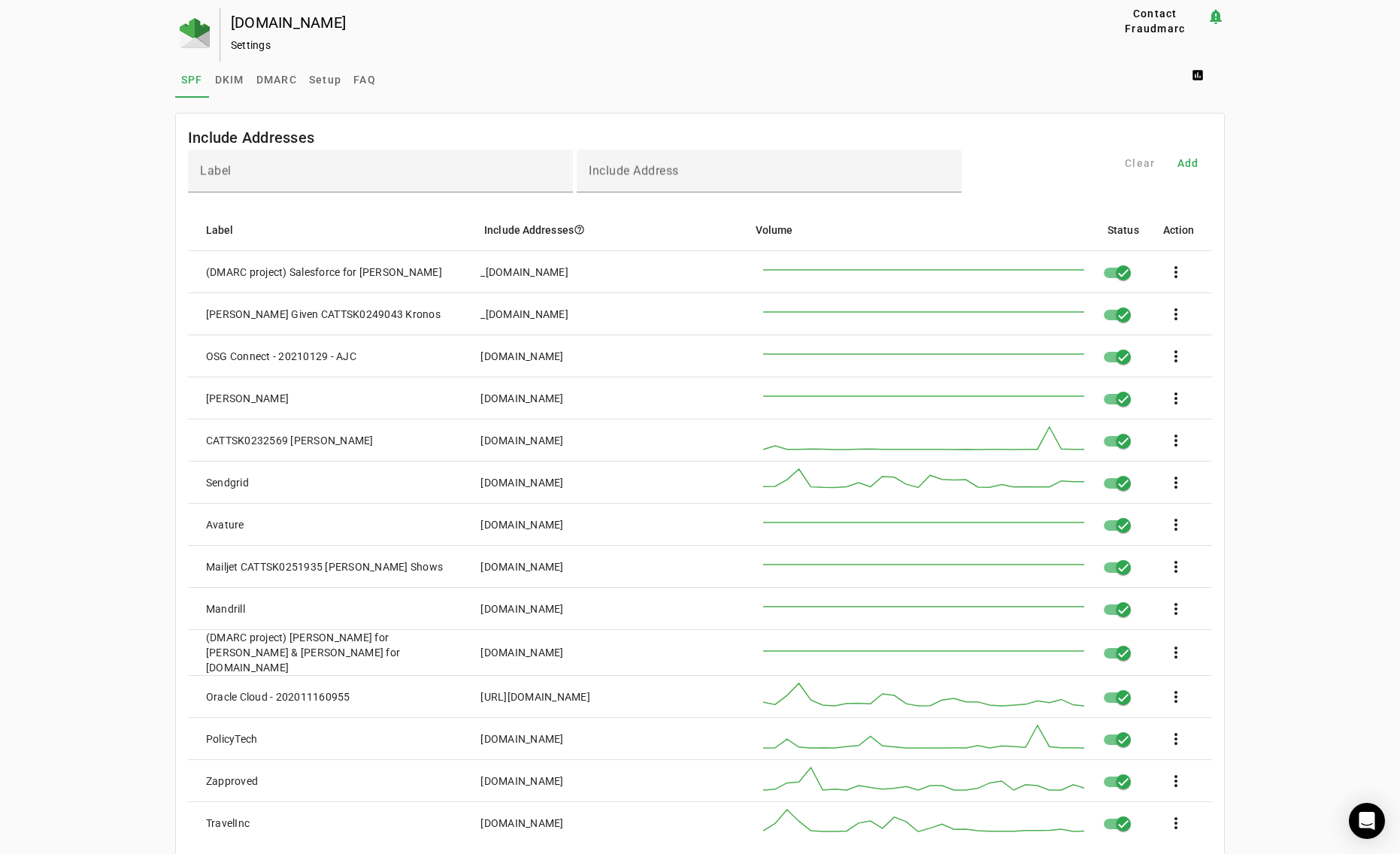  I want to click on a: SPF, so click(192, 80).